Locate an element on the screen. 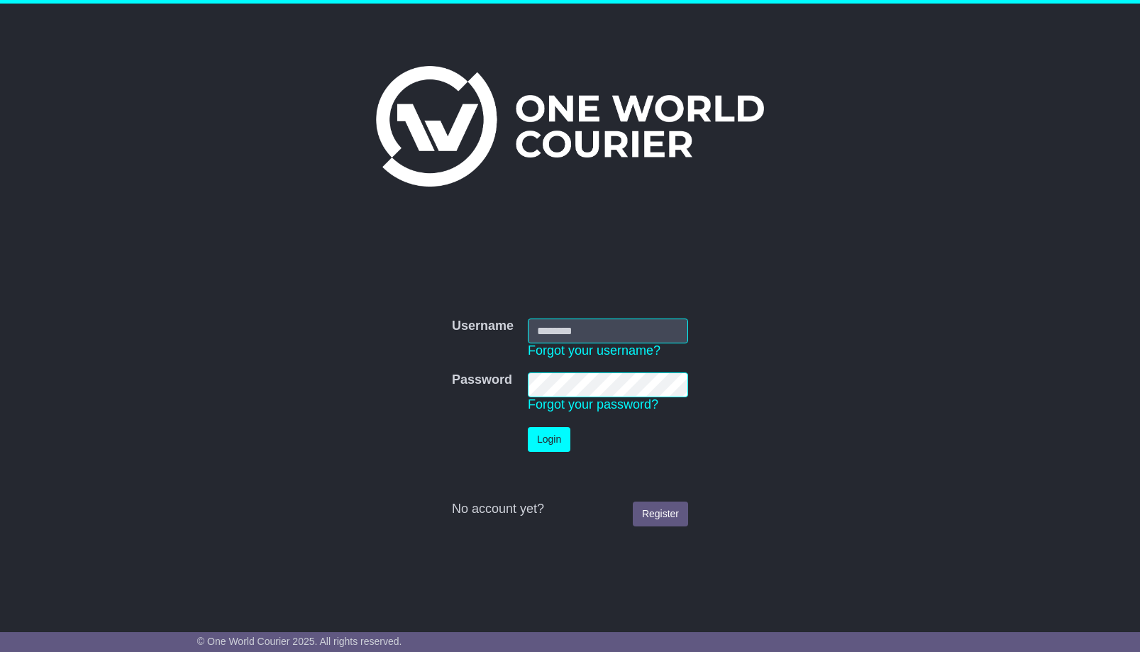 This screenshot has width=1140, height=652. label: Password is located at coordinates (482, 380).